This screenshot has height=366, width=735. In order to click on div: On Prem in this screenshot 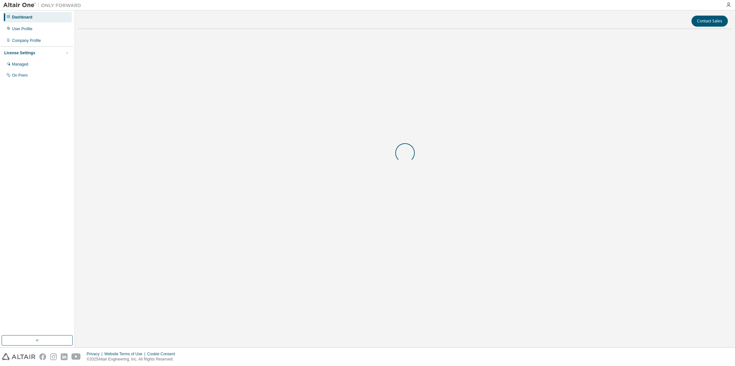, I will do `click(20, 75)`.